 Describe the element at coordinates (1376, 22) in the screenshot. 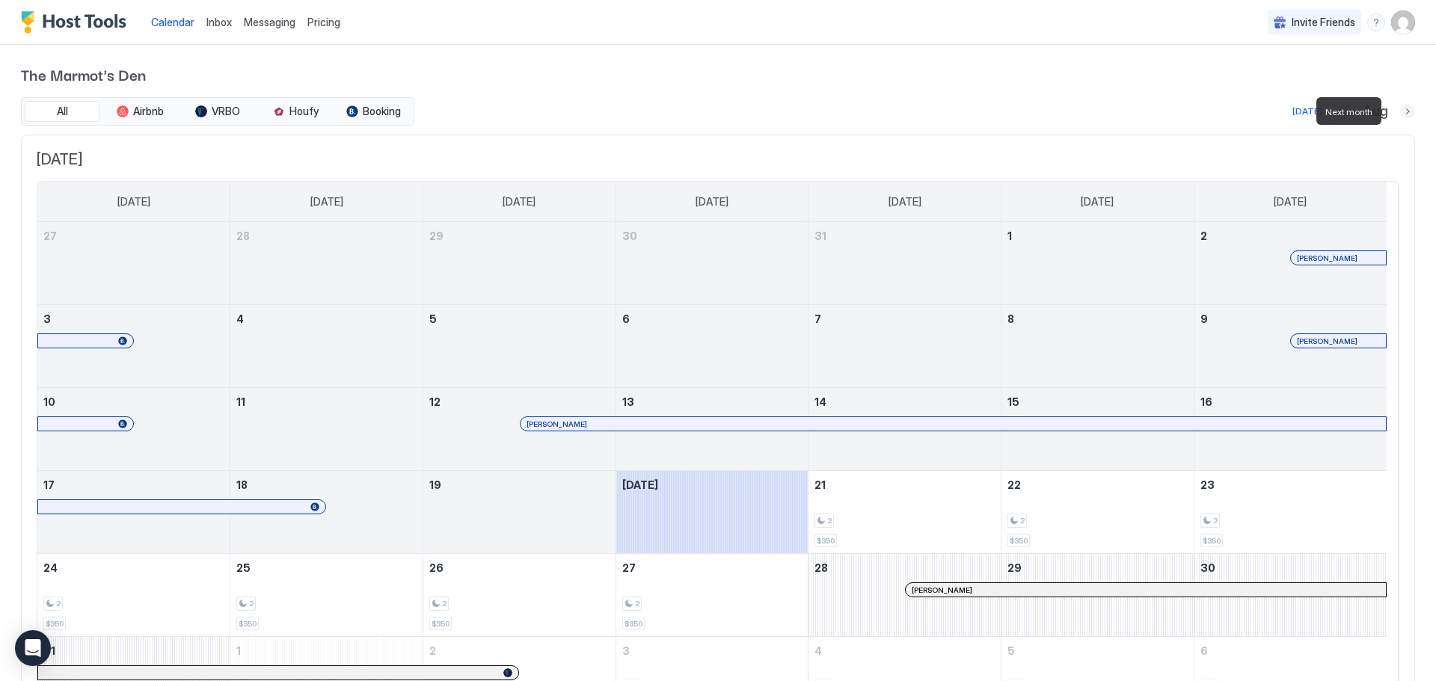

I see `div: menu` at that location.